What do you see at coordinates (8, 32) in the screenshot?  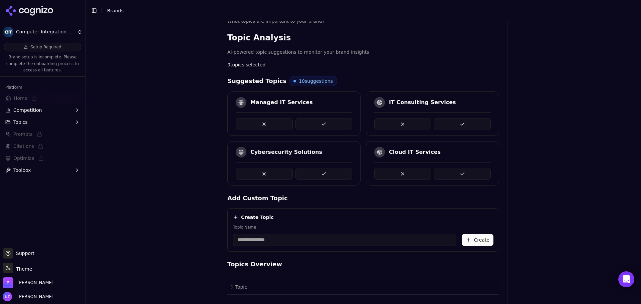 I see `img: Computer Integration Technologies Inc.` at bounding box center [8, 32].